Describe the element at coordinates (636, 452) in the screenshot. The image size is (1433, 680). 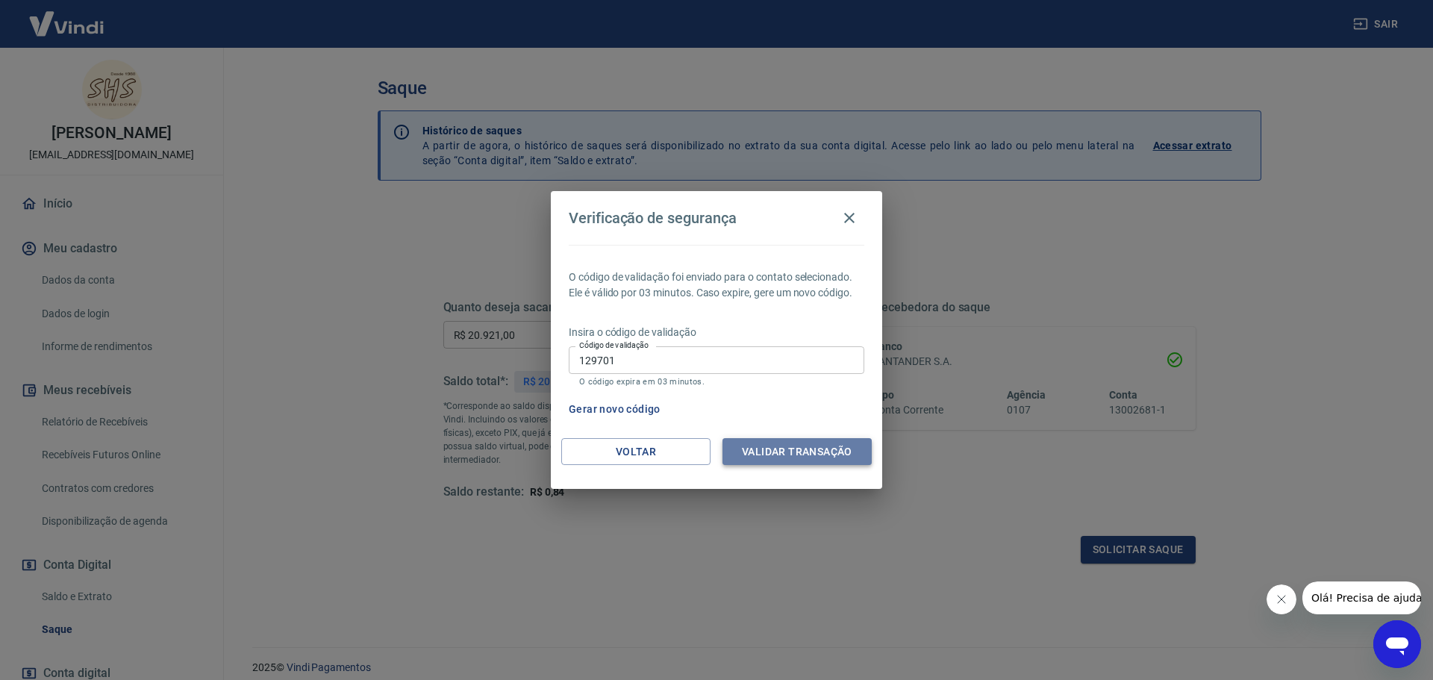
I see `button: Voltar` at that location.